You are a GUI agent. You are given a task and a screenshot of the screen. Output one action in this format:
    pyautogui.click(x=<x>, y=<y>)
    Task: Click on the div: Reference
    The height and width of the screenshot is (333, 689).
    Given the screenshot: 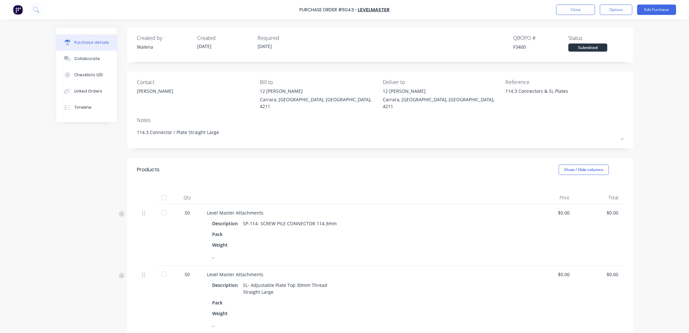 What is the action you would take?
    pyautogui.click(x=564, y=82)
    